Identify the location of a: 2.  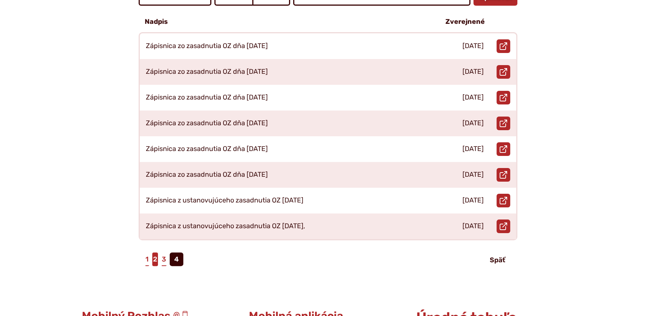
(155, 259).